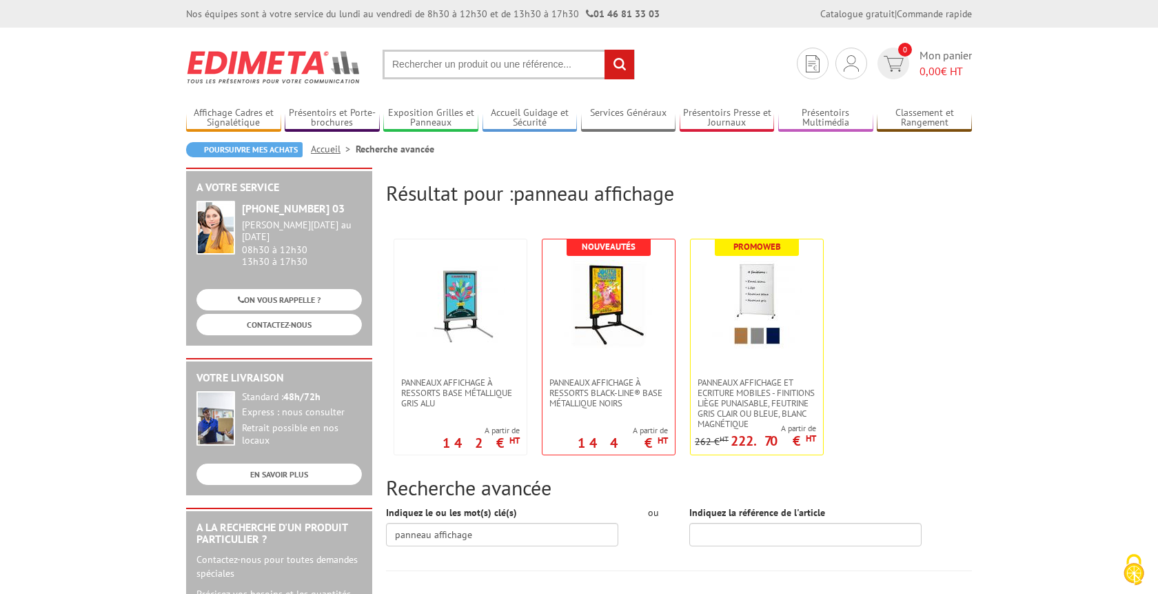  I want to click on span: Panneaux Affichage et Ecriture Mobiles - finitions liège punaisable, feutrine gris clair ou bleue..., so click(757, 403).